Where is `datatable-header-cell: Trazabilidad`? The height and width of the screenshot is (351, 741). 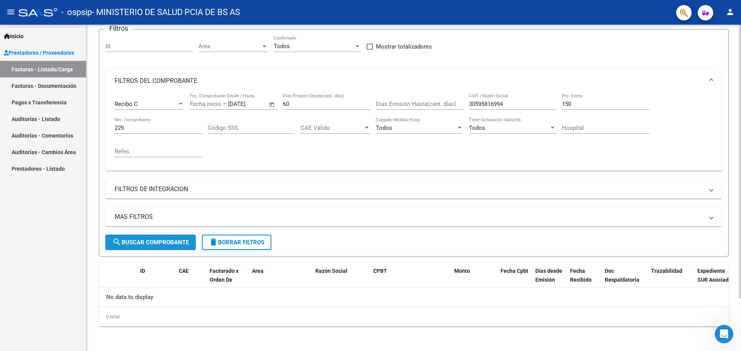
datatable-header-cell: Trazabilidad is located at coordinates (671, 280).